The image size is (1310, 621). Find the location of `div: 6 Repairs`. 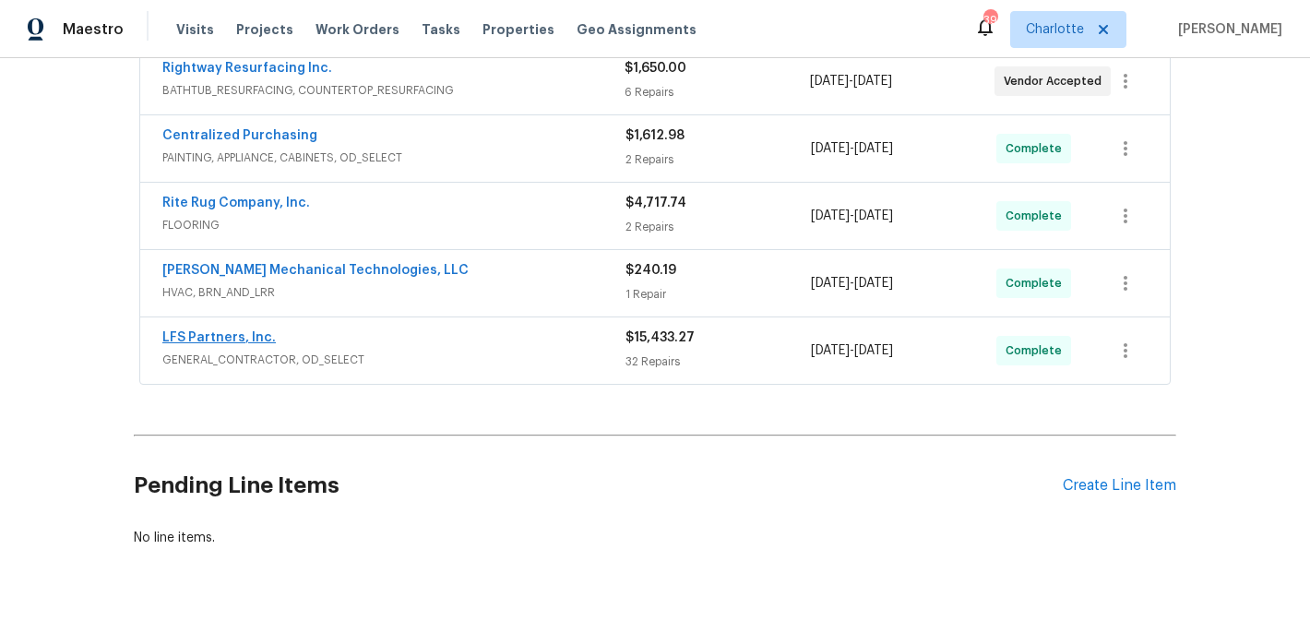

div: 6 Repairs is located at coordinates (717, 92).